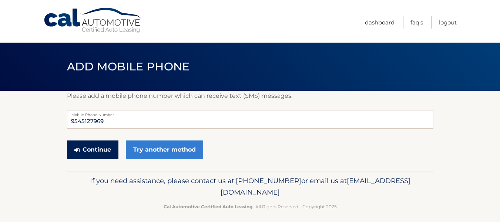  What do you see at coordinates (164, 150) in the screenshot?
I see `a: Try another method` at bounding box center [164, 150].